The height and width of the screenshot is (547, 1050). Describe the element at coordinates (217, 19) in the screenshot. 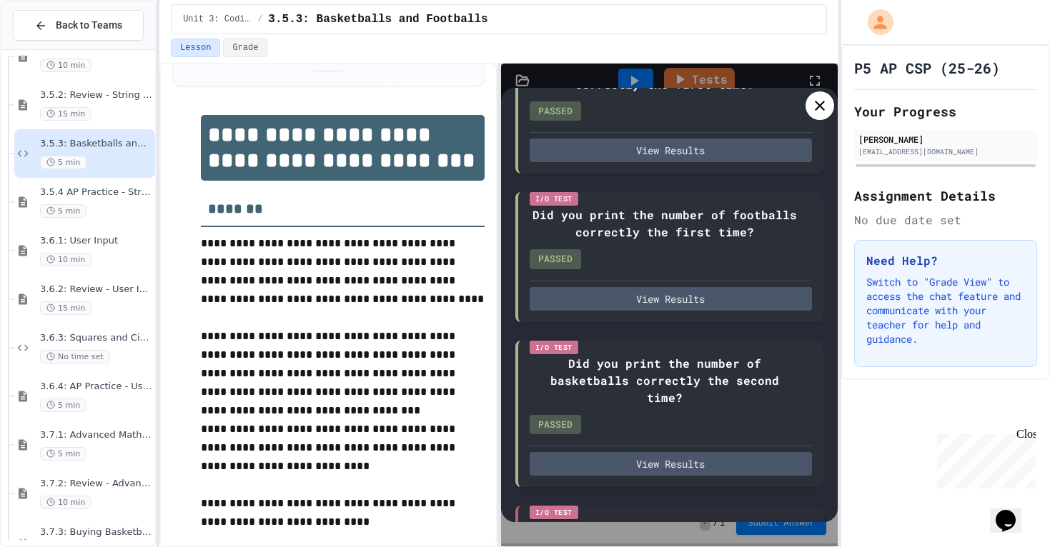

I see `span: Unit 3: Coding` at that location.